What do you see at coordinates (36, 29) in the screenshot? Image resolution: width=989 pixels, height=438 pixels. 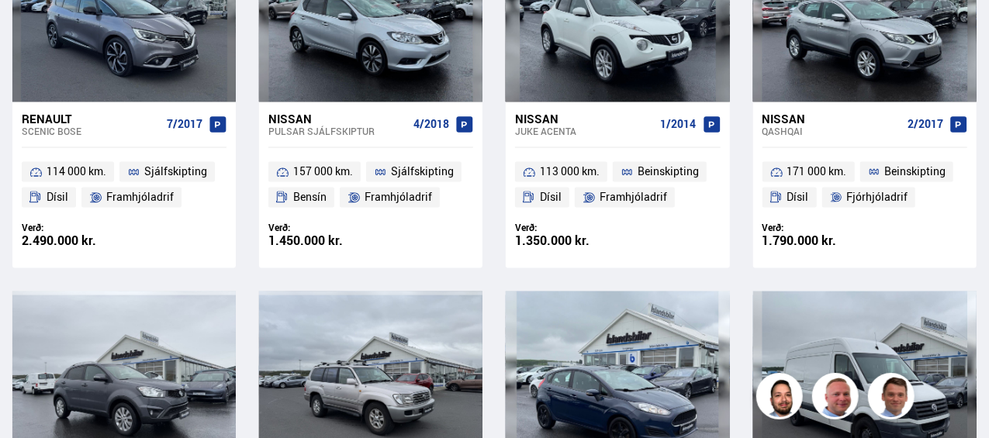 I see `button: Opna LiveChat spjallviðmót` at bounding box center [36, 29].